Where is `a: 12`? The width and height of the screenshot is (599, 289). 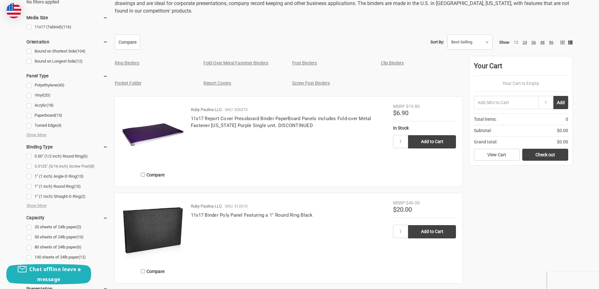
a: 12 is located at coordinates (516, 42).